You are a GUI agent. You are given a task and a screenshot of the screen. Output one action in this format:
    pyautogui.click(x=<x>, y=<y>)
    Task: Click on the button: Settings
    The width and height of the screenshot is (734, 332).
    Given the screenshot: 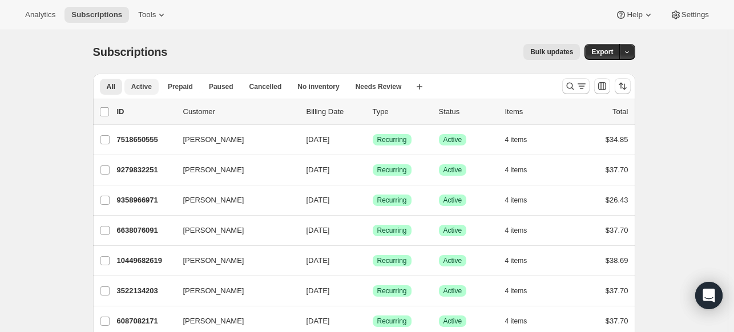 What is the action you would take?
    pyautogui.click(x=690, y=15)
    